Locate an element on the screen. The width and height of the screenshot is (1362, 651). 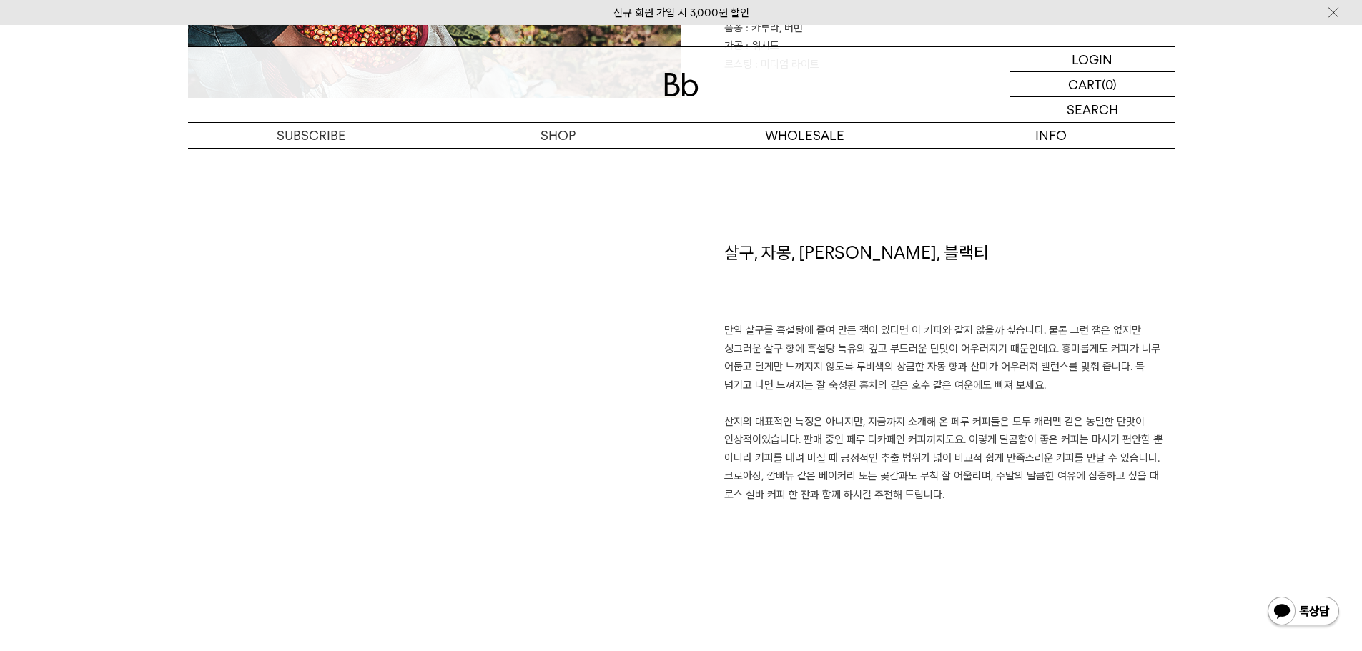
a: 신규 회원 가입 시 3,000원 할인 is located at coordinates (681, 13).